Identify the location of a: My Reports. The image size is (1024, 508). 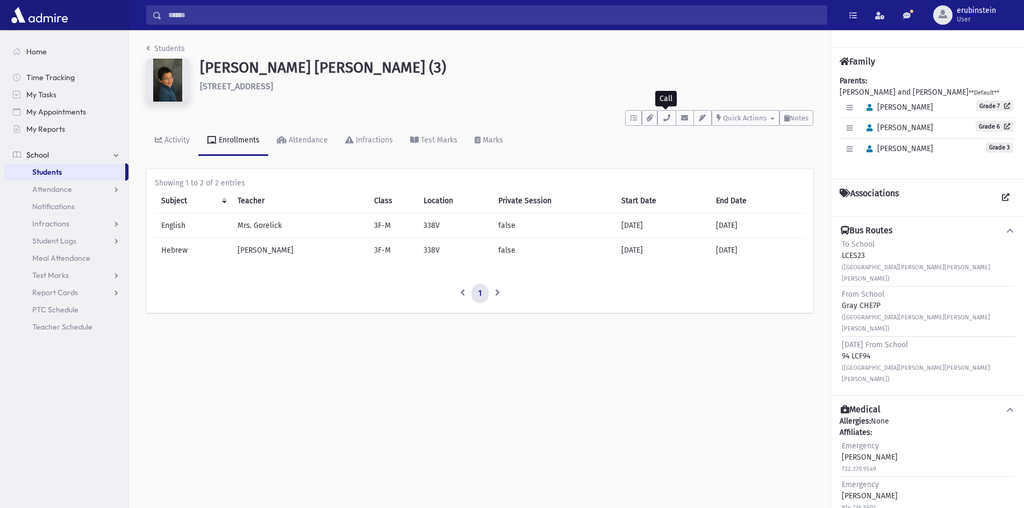
(66, 129).